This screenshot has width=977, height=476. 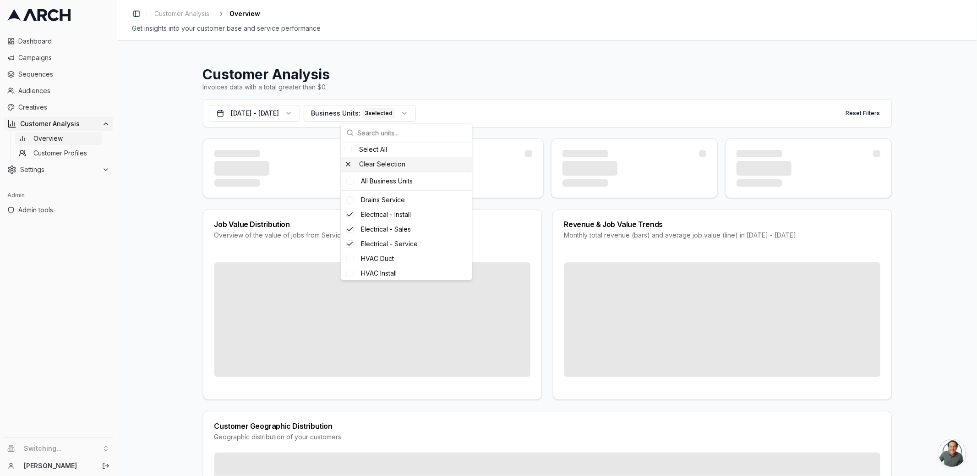 I want to click on span: Settings, so click(x=59, y=170).